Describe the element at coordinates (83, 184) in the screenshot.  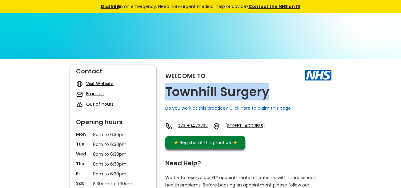
I see `p: Sat` at that location.